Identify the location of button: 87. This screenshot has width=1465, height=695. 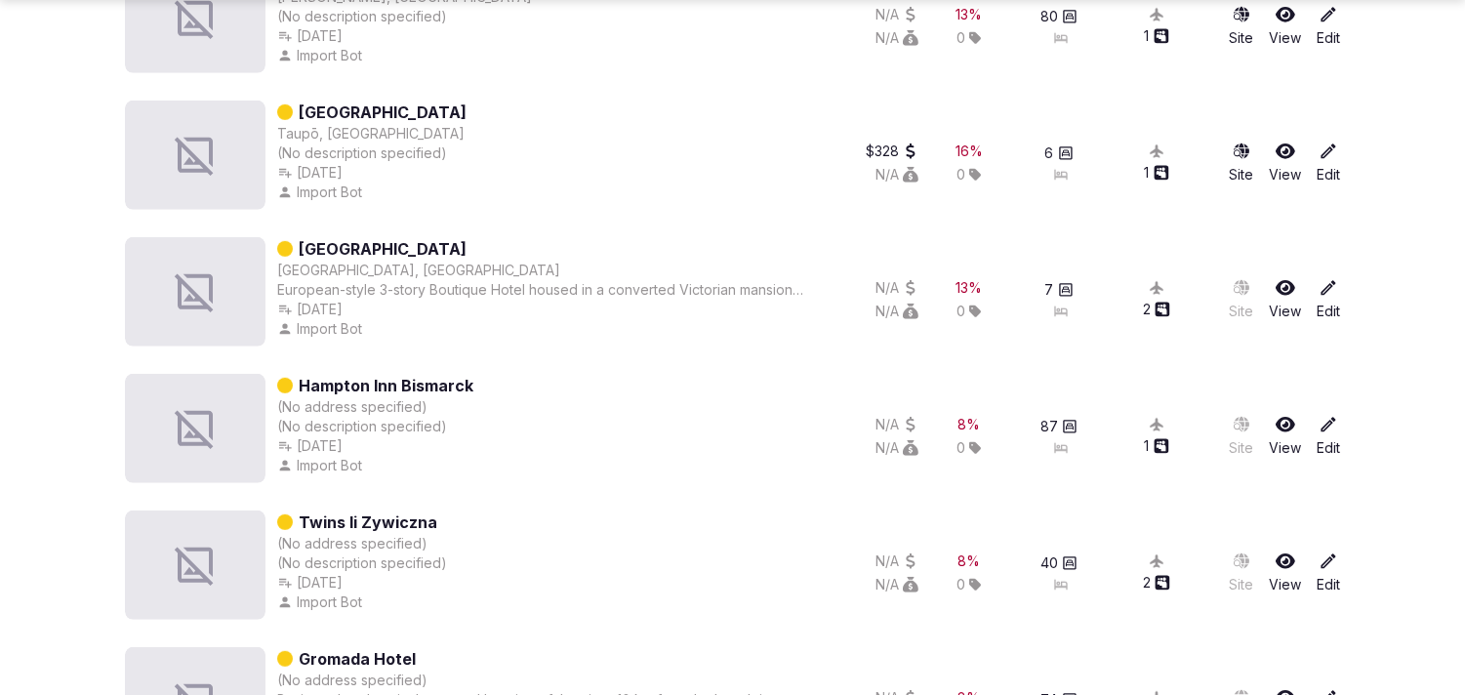
(1059, 426).